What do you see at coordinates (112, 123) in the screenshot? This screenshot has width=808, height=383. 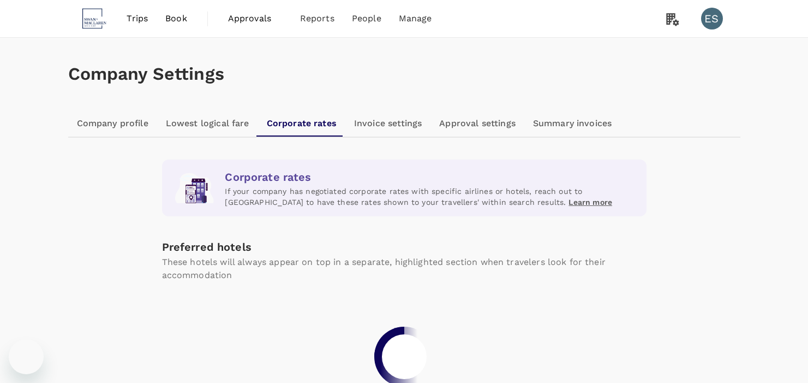 I see `a: Company profile` at bounding box center [112, 123].